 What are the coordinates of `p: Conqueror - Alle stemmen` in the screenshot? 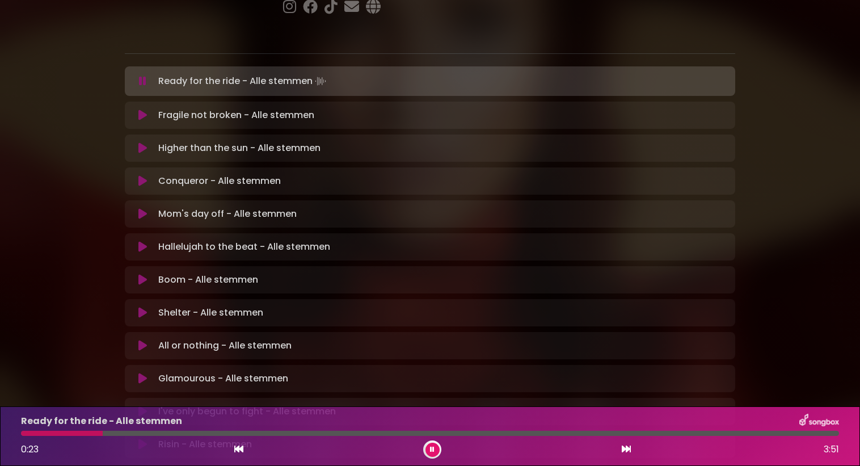 It's located at (220, 181).